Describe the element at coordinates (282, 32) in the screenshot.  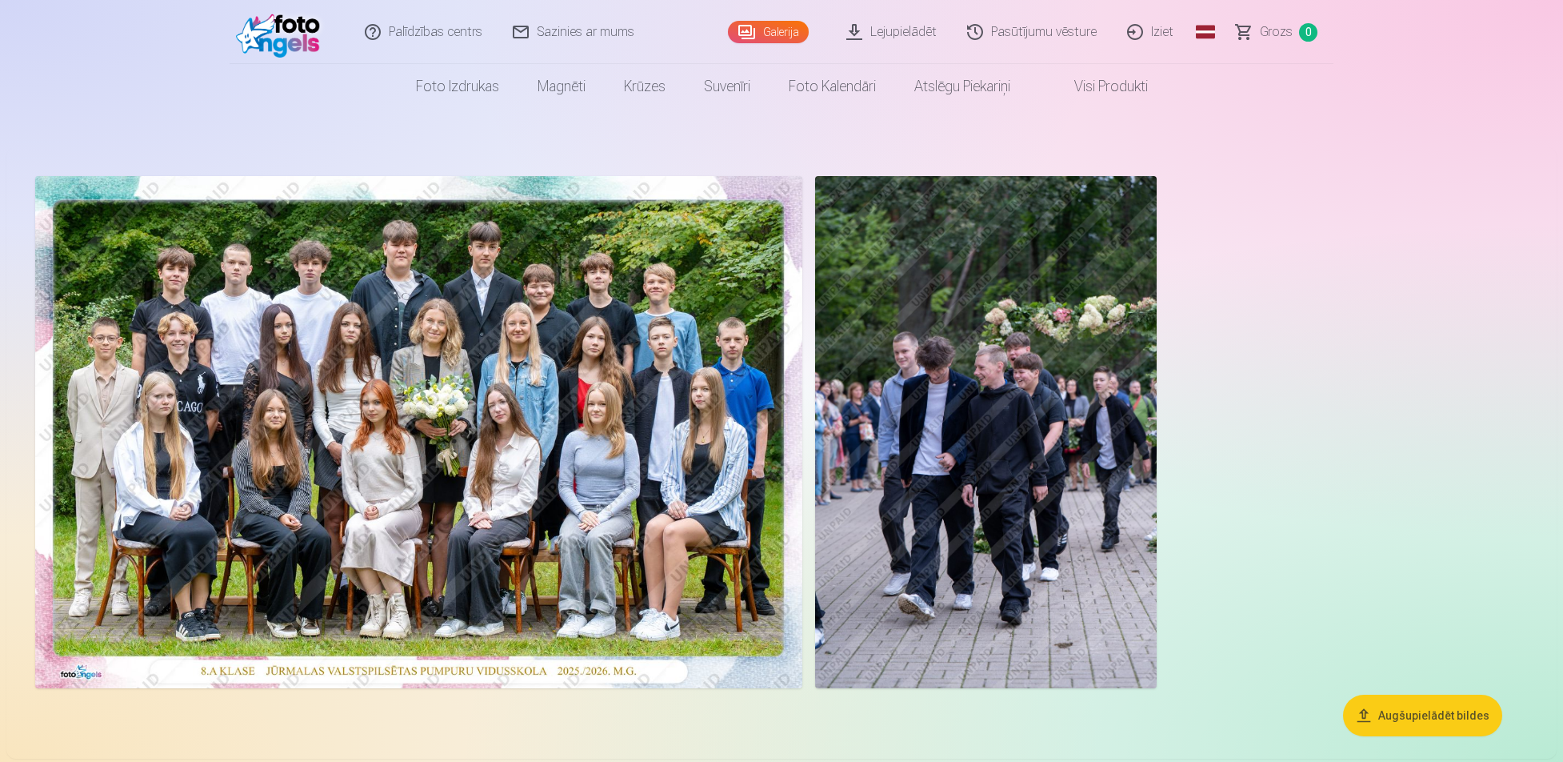
I see `img: /fa3` at that location.